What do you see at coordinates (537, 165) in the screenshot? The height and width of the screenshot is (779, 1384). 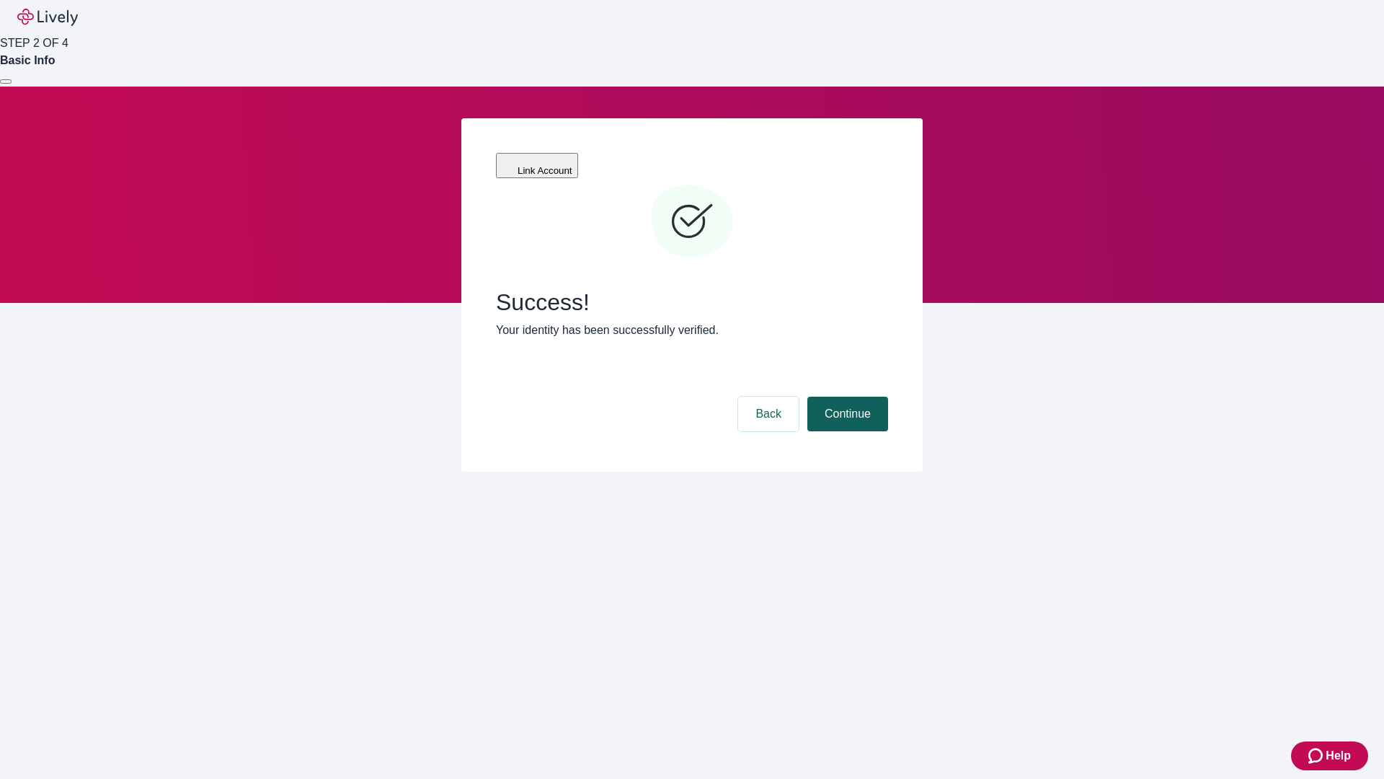 I see `button: Link Account` at bounding box center [537, 165].